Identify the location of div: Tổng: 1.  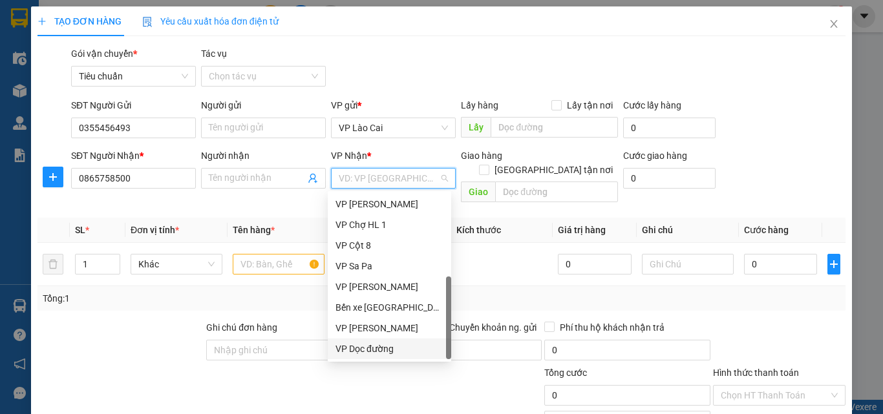
(192, 299).